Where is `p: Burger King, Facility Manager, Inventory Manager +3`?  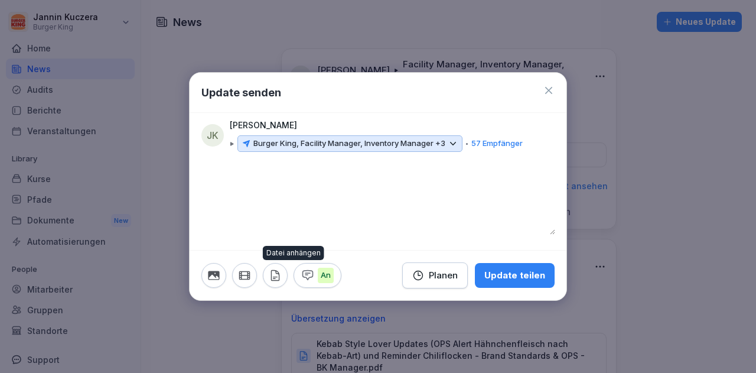 p: Burger King, Facility Manager, Inventory Manager +3 is located at coordinates (349, 144).